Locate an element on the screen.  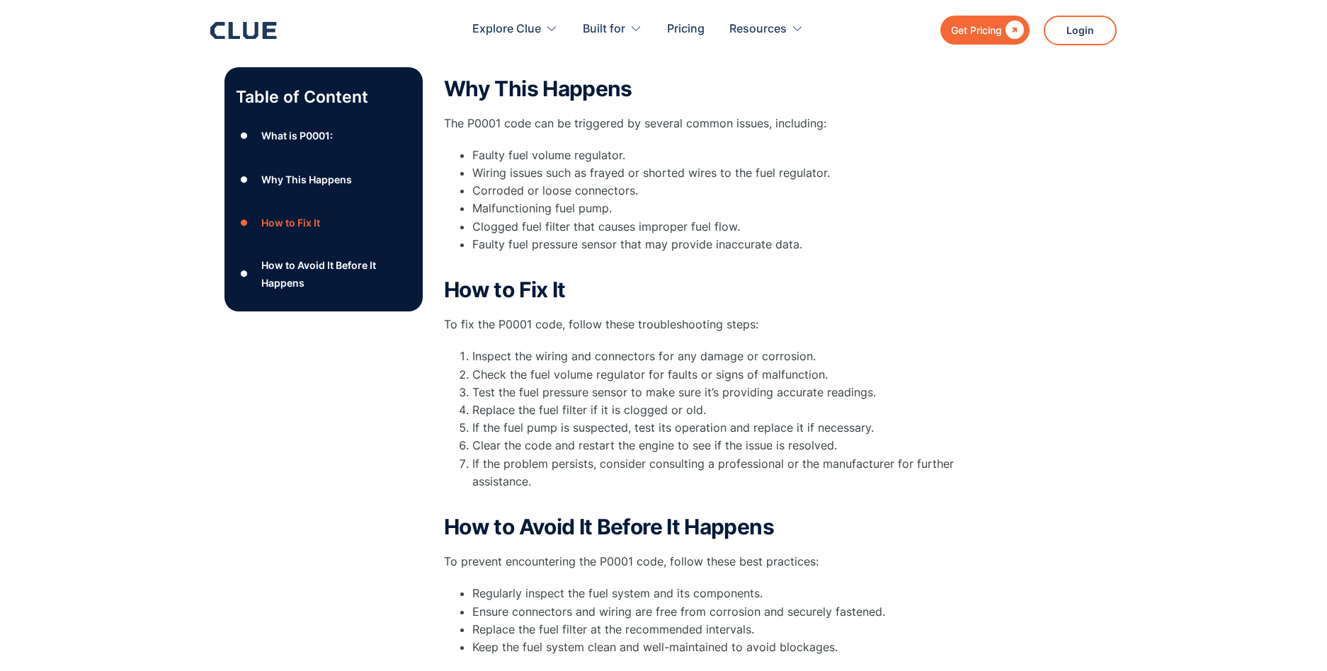
div: Why This Happens is located at coordinates (307, 179).